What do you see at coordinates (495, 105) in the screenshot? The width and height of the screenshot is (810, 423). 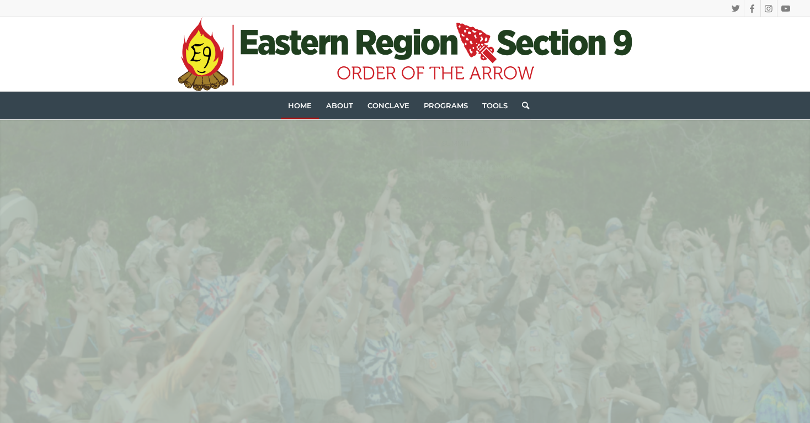 I see `a: Tools` at bounding box center [495, 105].